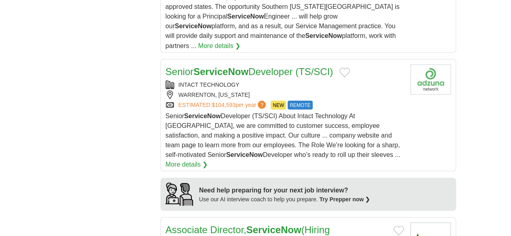  I want to click on img: Company logo, so click(431, 79).